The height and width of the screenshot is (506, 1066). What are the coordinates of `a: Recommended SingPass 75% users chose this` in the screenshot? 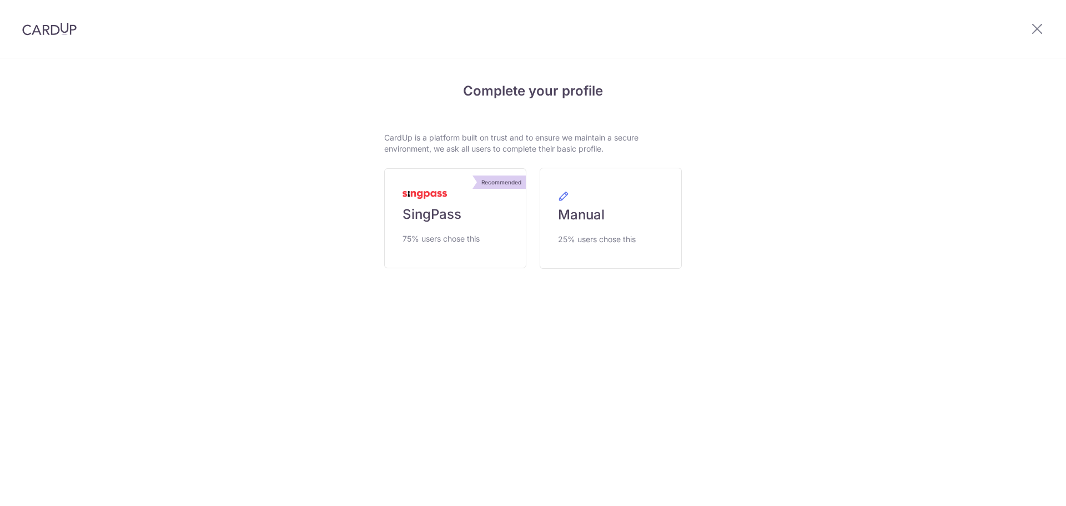 It's located at (455, 218).